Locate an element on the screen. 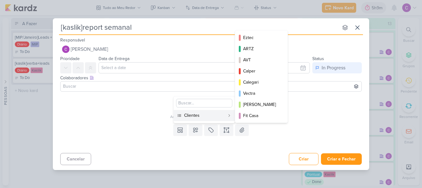 The height and width of the screenshot is (188, 422). img: Carlos Lima is located at coordinates (66, 49).